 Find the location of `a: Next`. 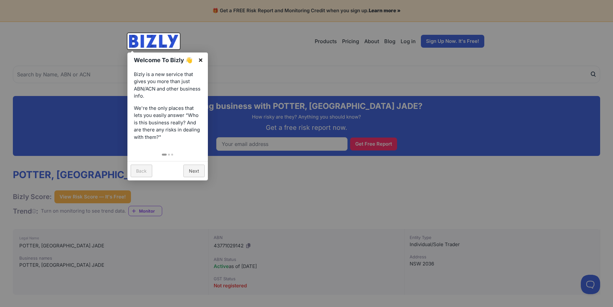

a: Next is located at coordinates (194, 171).